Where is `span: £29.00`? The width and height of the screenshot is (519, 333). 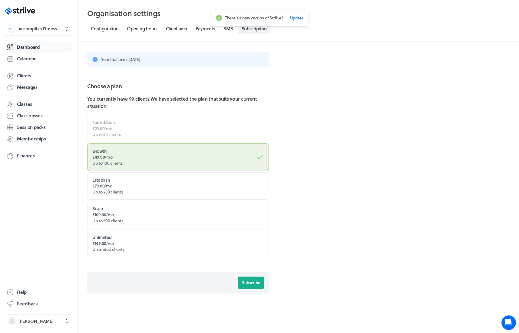 span: £29.00 is located at coordinates (98, 128).